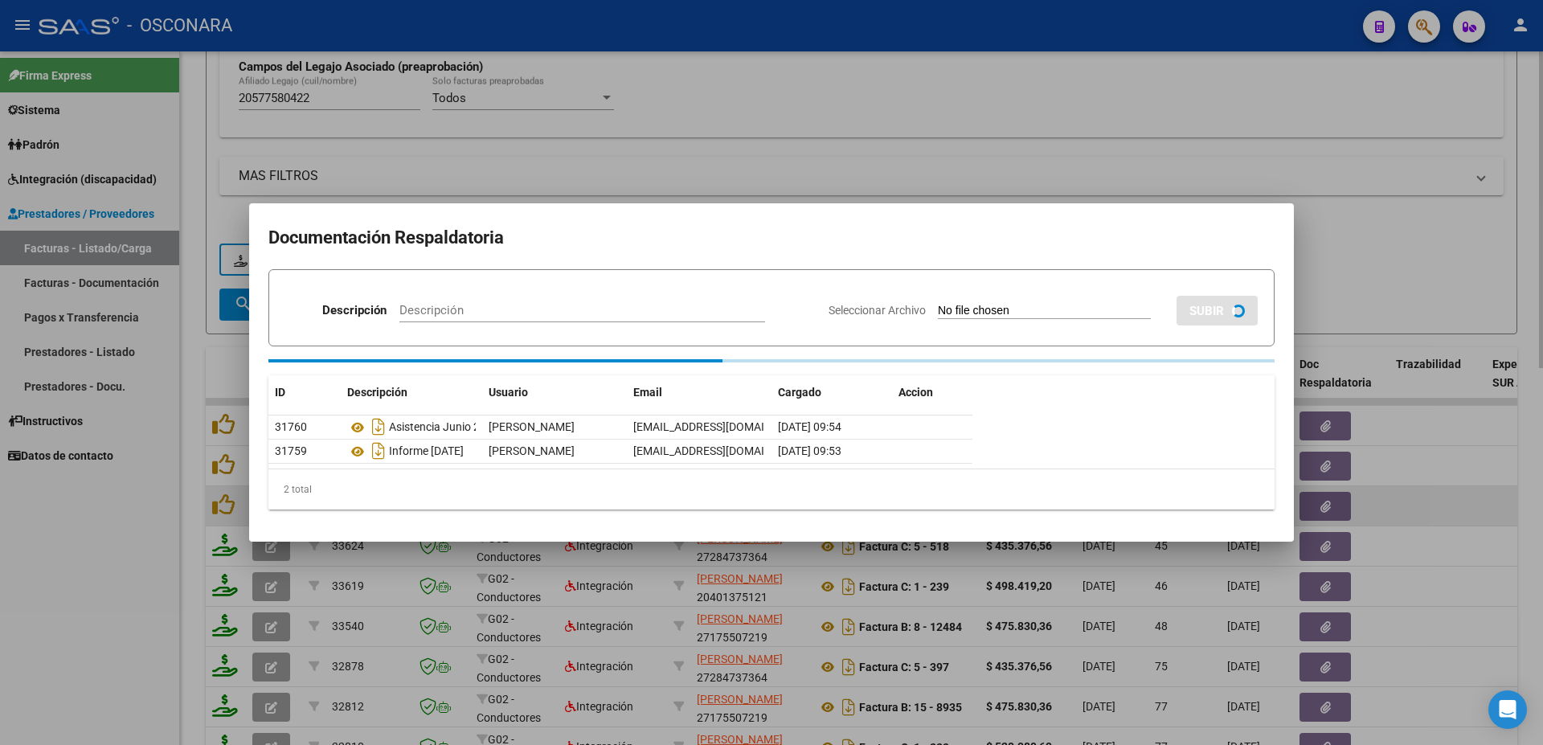 The width and height of the screenshot is (1543, 745). I want to click on datatable-header-cell: ID, so click(305, 392).